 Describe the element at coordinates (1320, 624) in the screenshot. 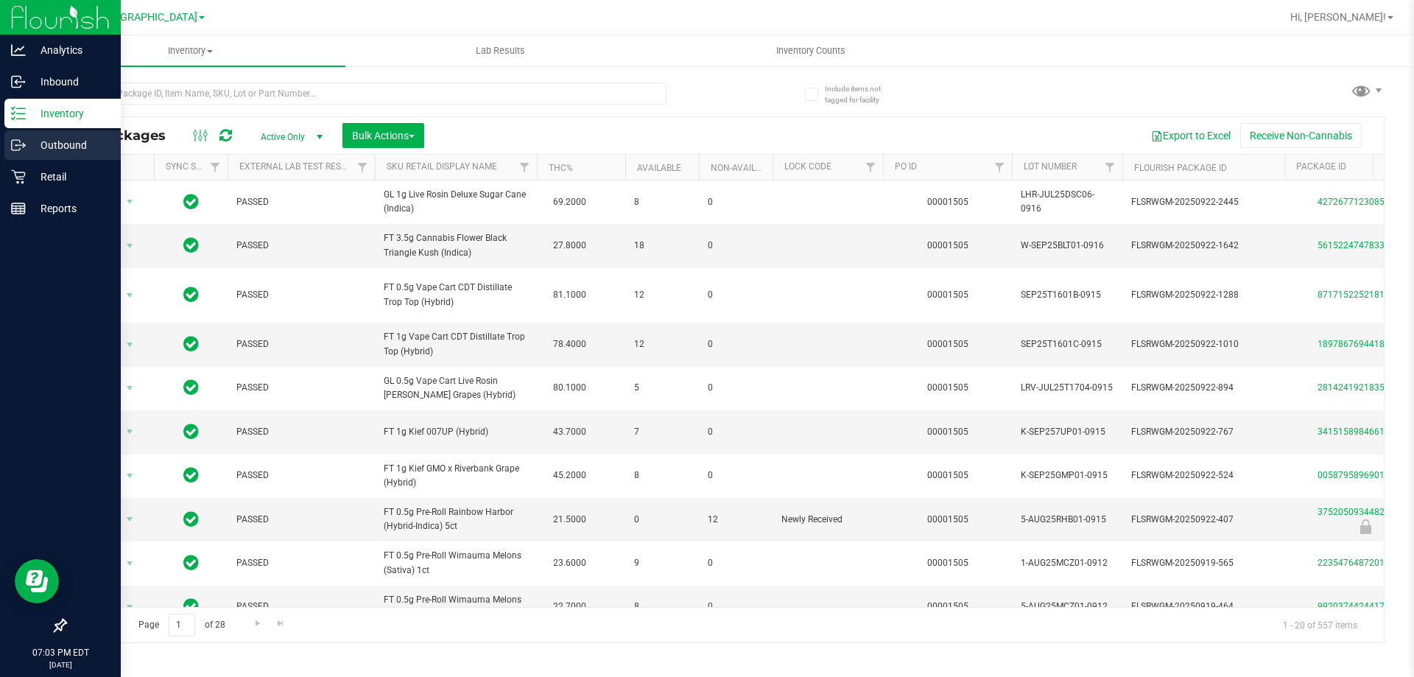

I see `span: 1 - 20 of 557 items` at that location.